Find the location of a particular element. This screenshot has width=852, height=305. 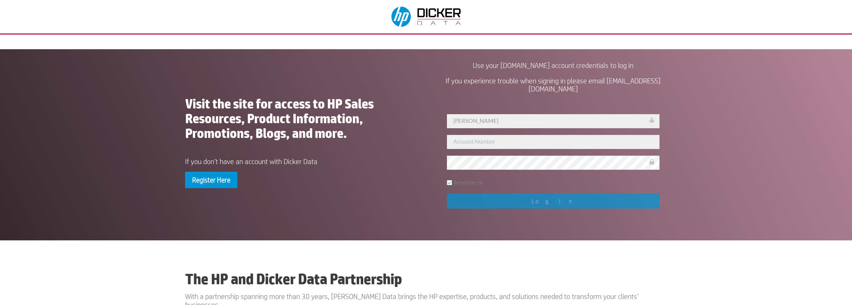

input: Account Number is located at coordinates (553, 142).